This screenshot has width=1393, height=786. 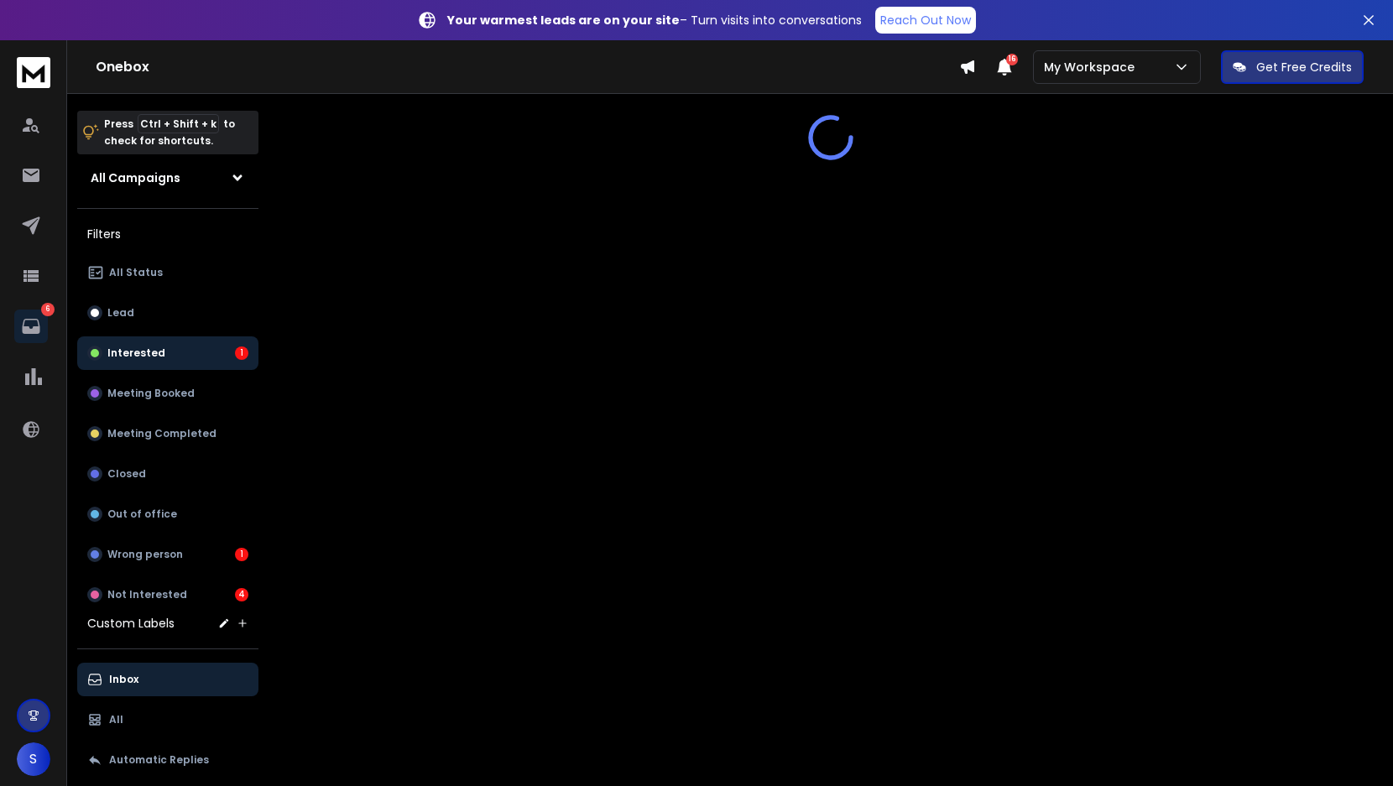 What do you see at coordinates (142, 514) in the screenshot?
I see `p: Out of office` at bounding box center [142, 514].